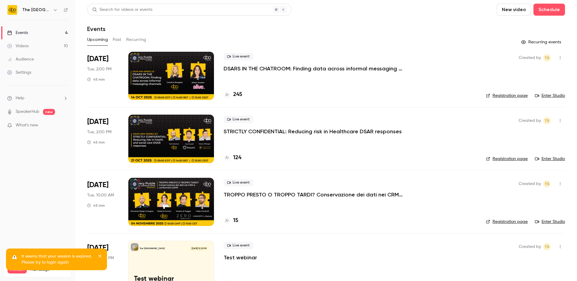  Describe the element at coordinates (233, 94) in the screenshot. I see `a: 245` at that location.